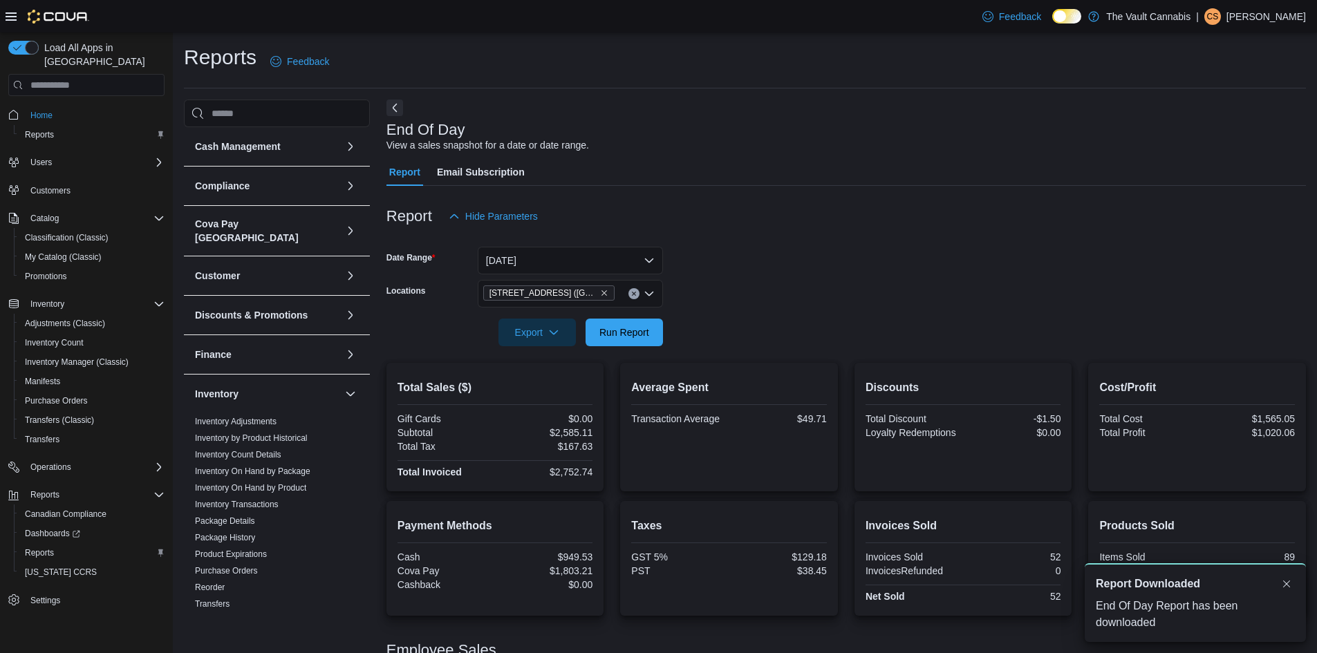 The width and height of the screenshot is (1317, 653). What do you see at coordinates (225, 521) in the screenshot?
I see `a: Package Details` at bounding box center [225, 521].